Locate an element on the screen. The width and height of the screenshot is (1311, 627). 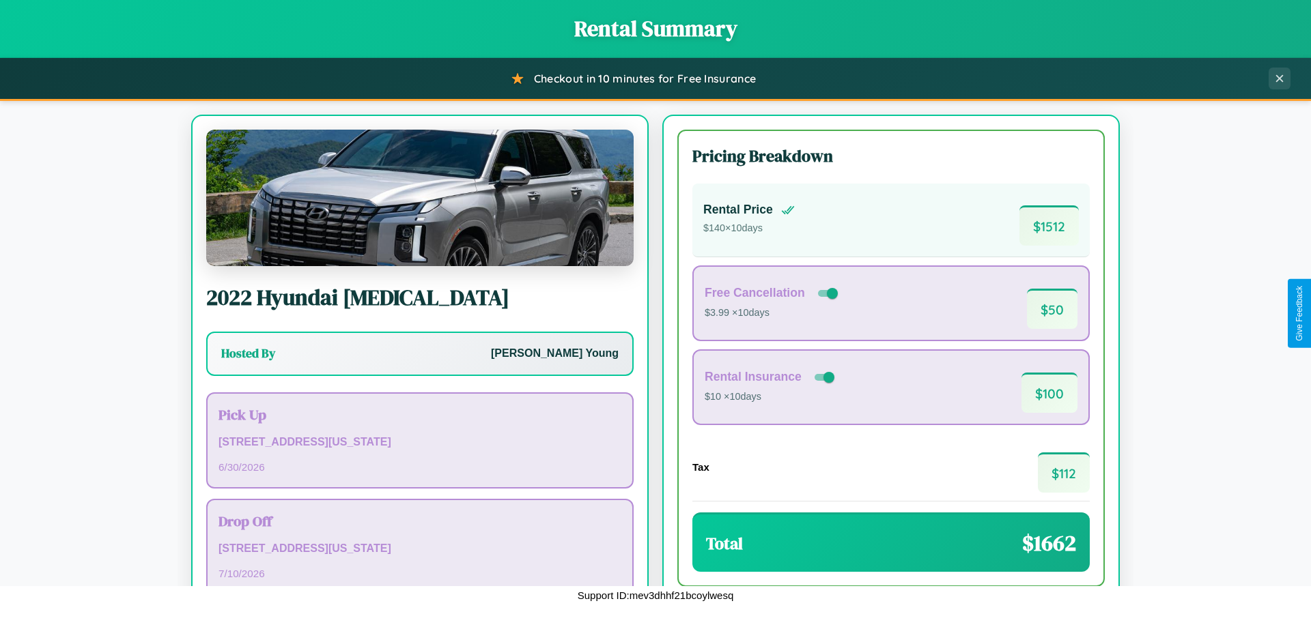
p: Support ID: mev3dhhf21bcoylwesq is located at coordinates (655, 595).